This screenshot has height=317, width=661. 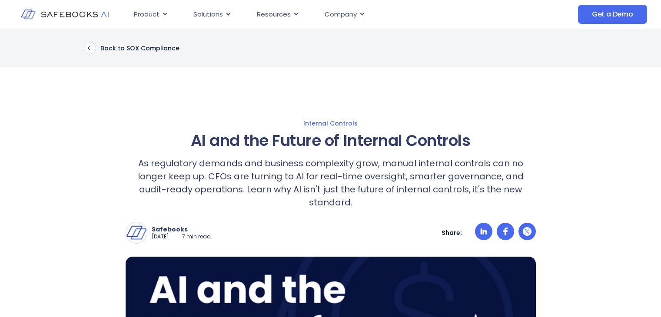 What do you see at coordinates (140, 48) in the screenshot?
I see `p: Back to SOX Compliance` at bounding box center [140, 48].